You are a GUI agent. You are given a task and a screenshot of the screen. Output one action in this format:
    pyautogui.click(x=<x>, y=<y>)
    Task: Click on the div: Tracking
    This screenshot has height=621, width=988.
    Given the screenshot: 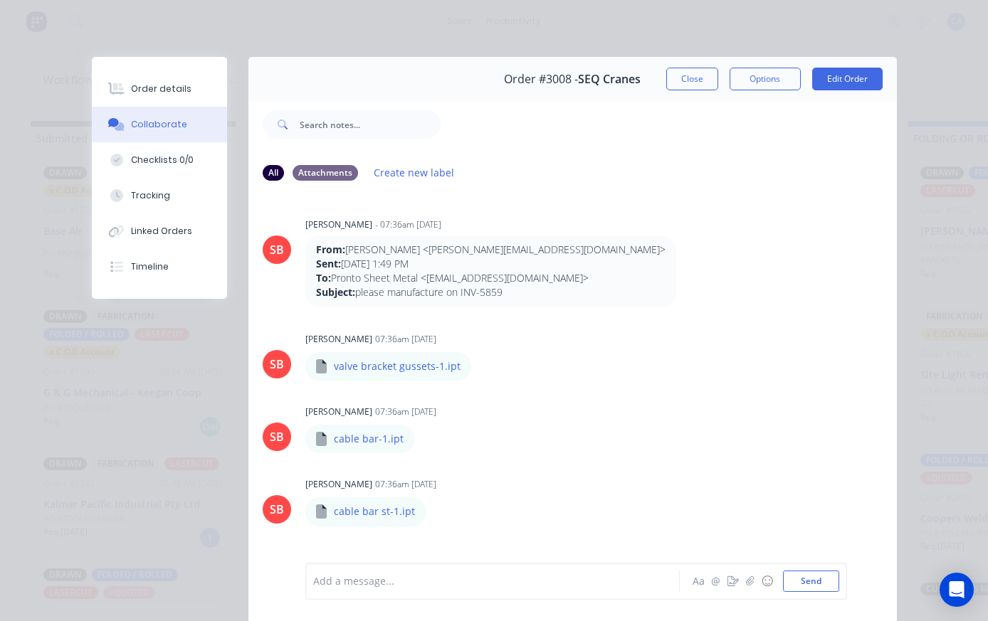 What is the action you would take?
    pyautogui.click(x=150, y=196)
    